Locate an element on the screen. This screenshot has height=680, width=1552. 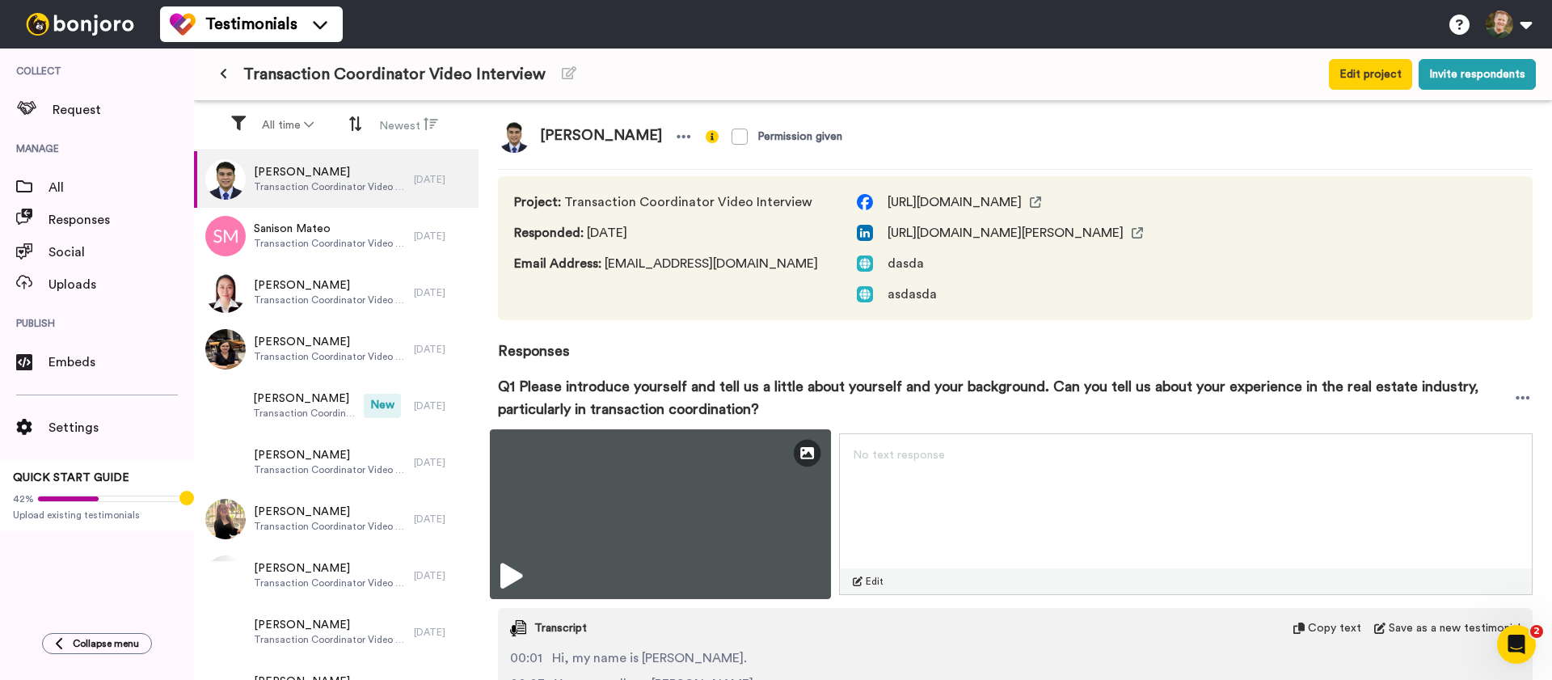
div: Permission given is located at coordinates (800, 137).